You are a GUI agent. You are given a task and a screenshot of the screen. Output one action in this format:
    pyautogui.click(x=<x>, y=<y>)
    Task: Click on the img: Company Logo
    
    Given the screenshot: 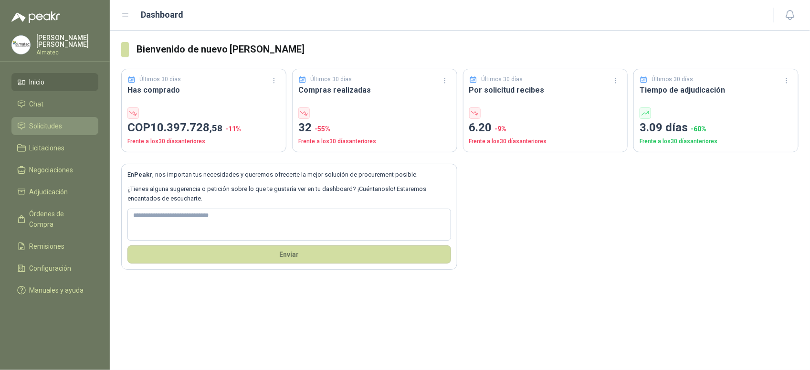 What is the action you would take?
    pyautogui.click(x=21, y=45)
    